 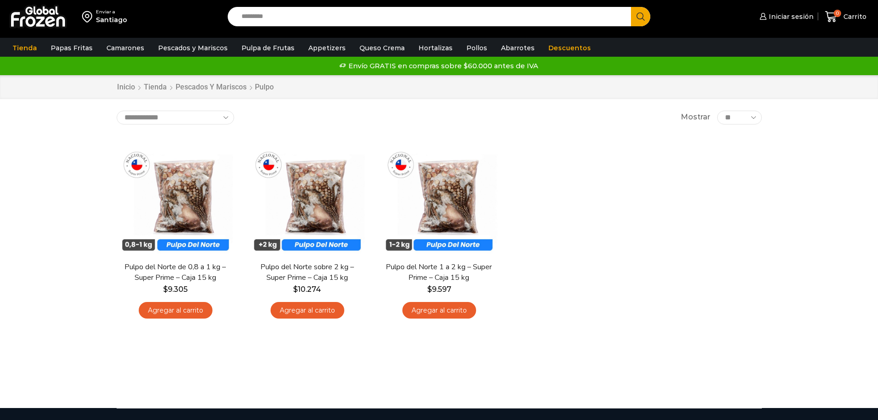 What do you see at coordinates (307, 289) in the screenshot?
I see `bdi: 10.274` at bounding box center [307, 289].